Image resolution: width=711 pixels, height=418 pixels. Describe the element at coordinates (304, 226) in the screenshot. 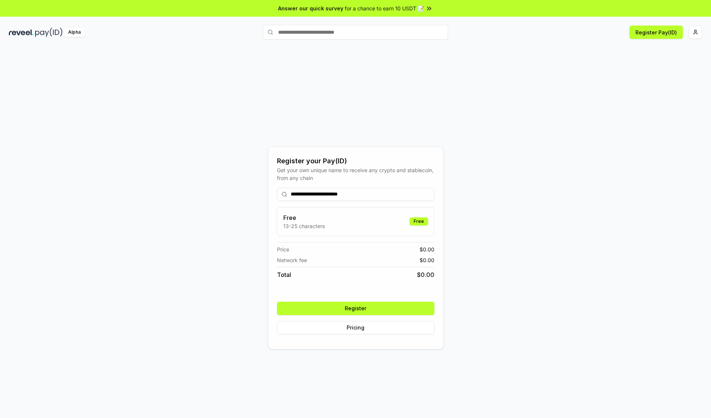

I see `p: 13-25 characters` at that location.